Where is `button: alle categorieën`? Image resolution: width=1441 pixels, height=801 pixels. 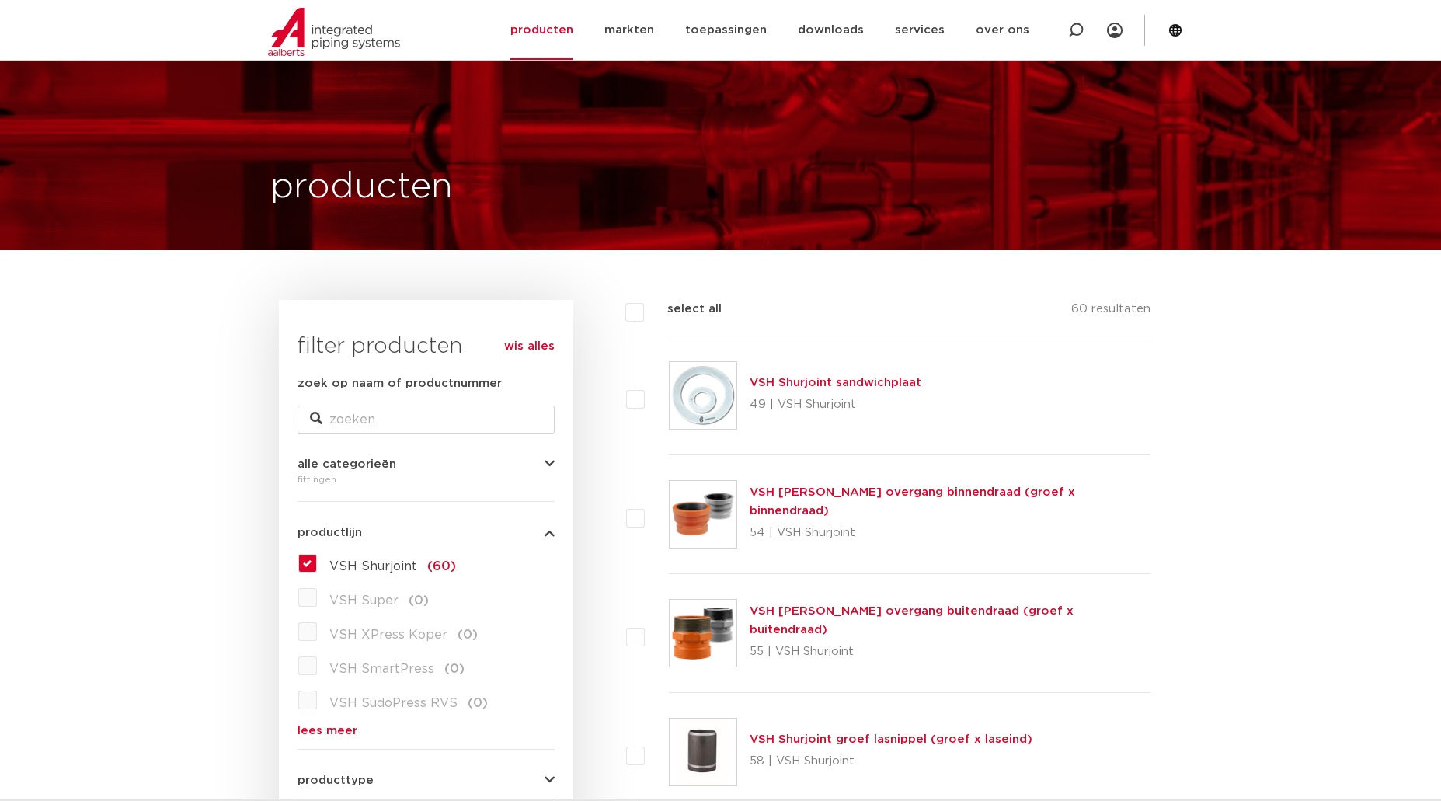 button: alle categorieën is located at coordinates (426, 464).